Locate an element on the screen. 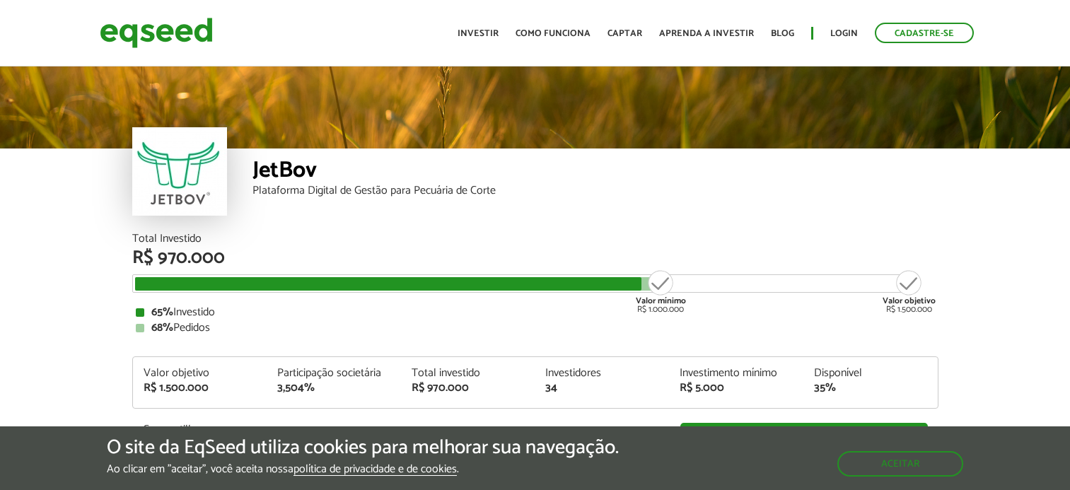 This screenshot has height=490, width=1070. div: 3,504% is located at coordinates (334, 388).